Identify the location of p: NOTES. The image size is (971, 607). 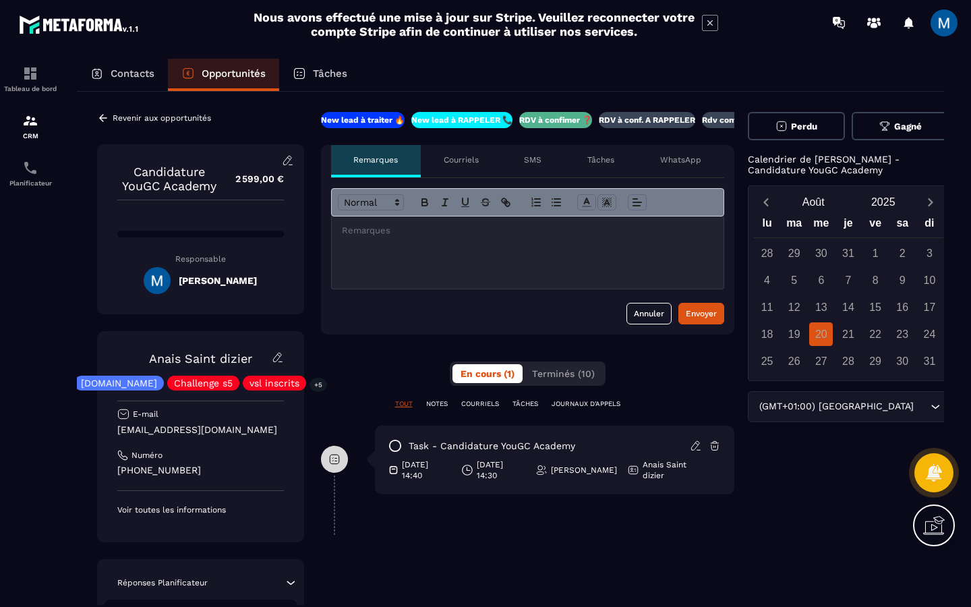
(437, 404).